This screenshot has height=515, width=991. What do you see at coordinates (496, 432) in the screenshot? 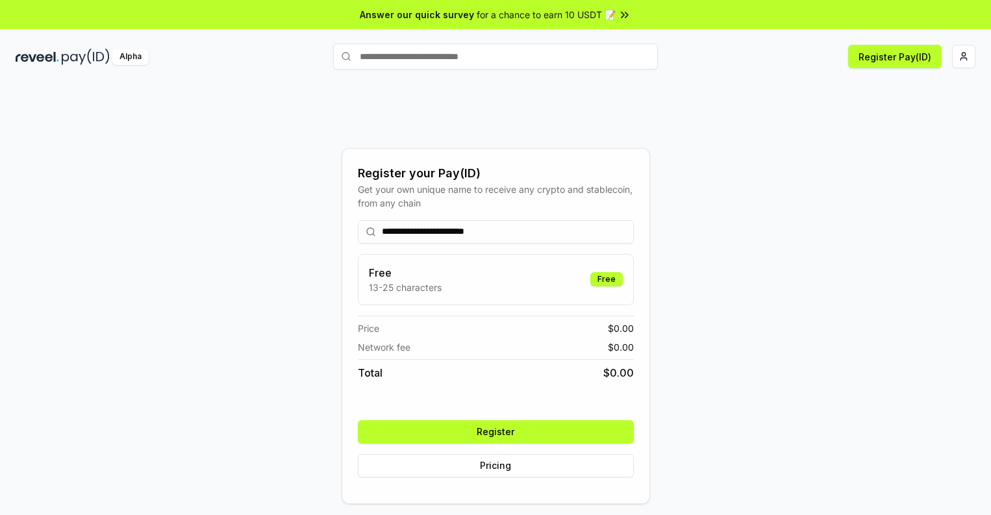
I see `button: Register` at bounding box center [496, 432].